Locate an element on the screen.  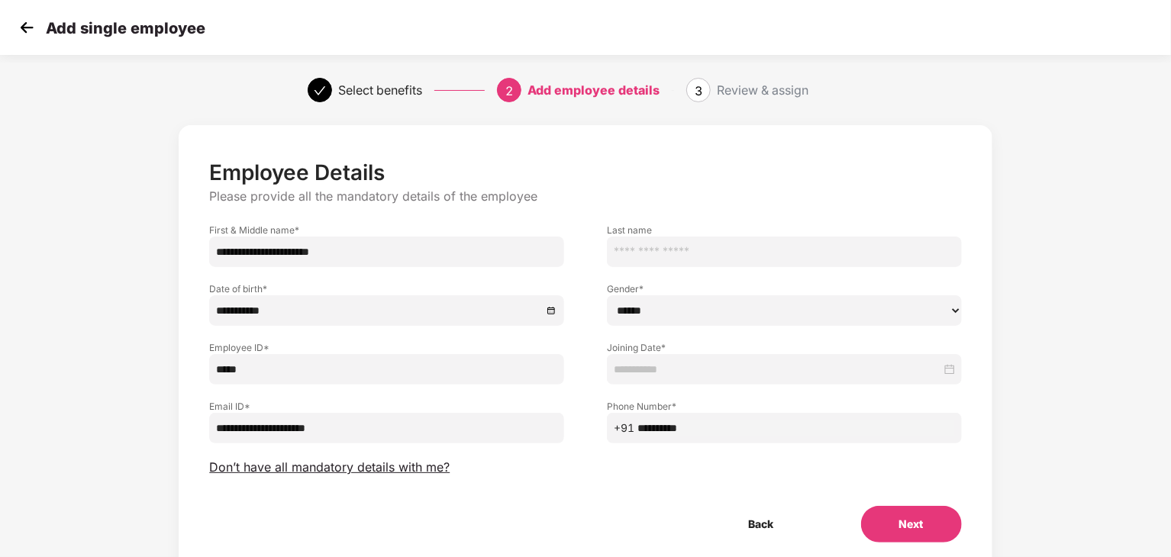
span: Don’t have all mandatory details with me? is located at coordinates (329, 467).